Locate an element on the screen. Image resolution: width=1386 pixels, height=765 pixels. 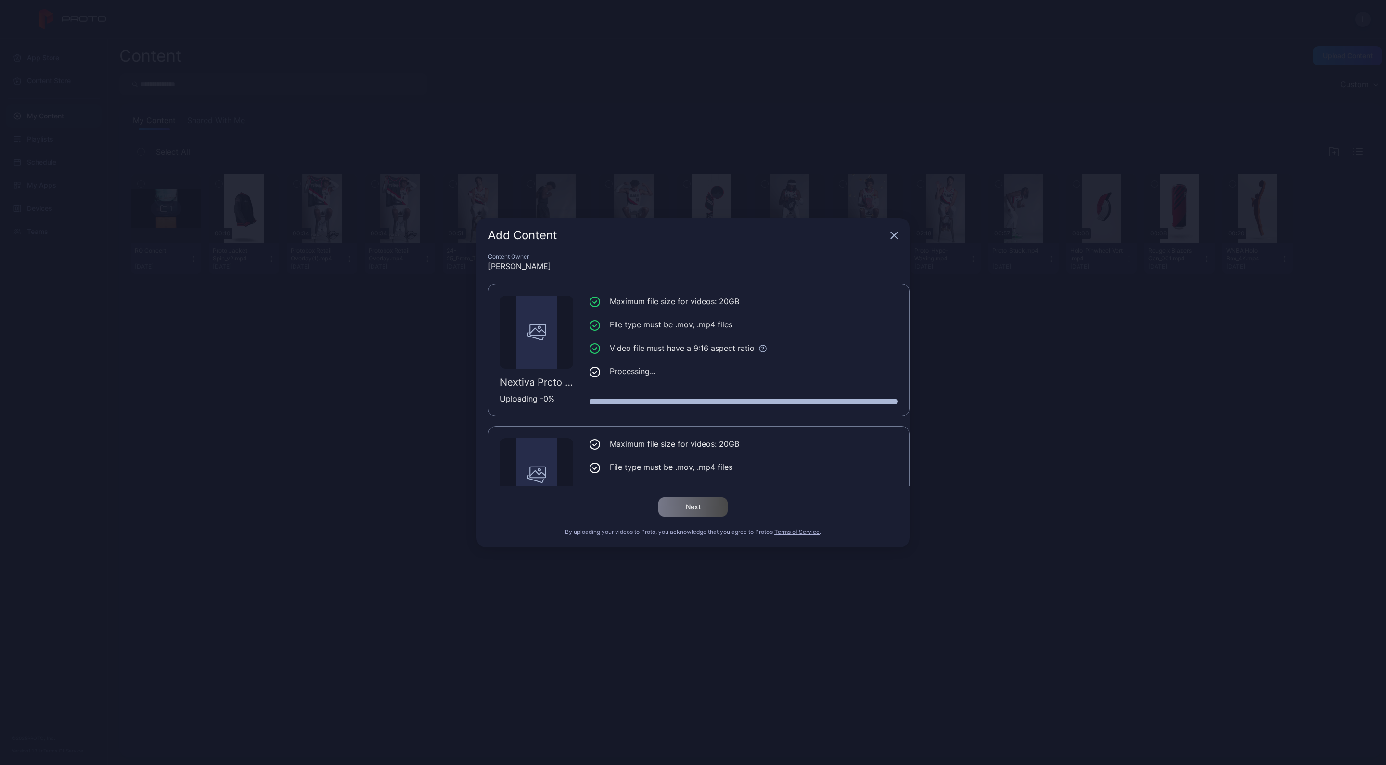
li: Processing... is located at coordinates (744, 371).